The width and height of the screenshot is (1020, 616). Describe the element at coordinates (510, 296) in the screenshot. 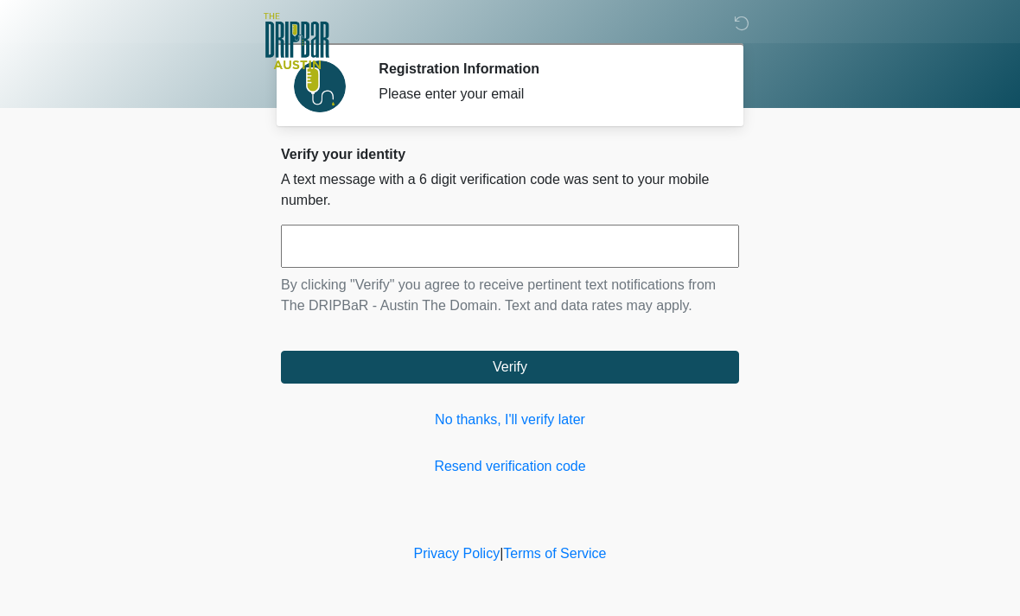

I see `p: By clicking "Verify" you agree to receive pertinent text notifications from The DRIPBaR - Austin ...` at that location.